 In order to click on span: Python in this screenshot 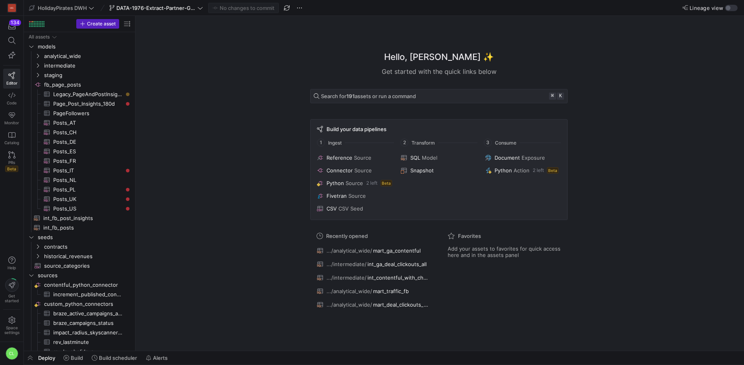, I will do `click(503, 170)`.